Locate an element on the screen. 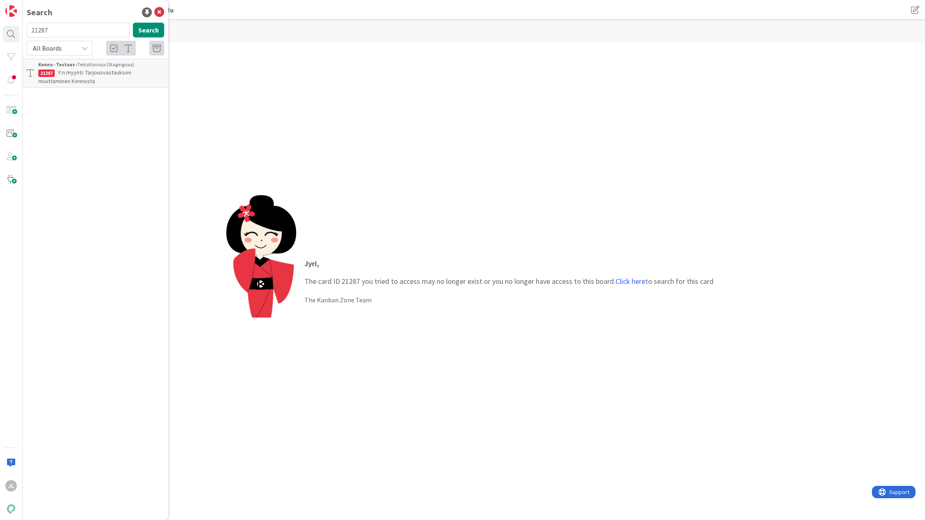 This screenshot has height=520, width=925. img: avatar is located at coordinates (11, 509).